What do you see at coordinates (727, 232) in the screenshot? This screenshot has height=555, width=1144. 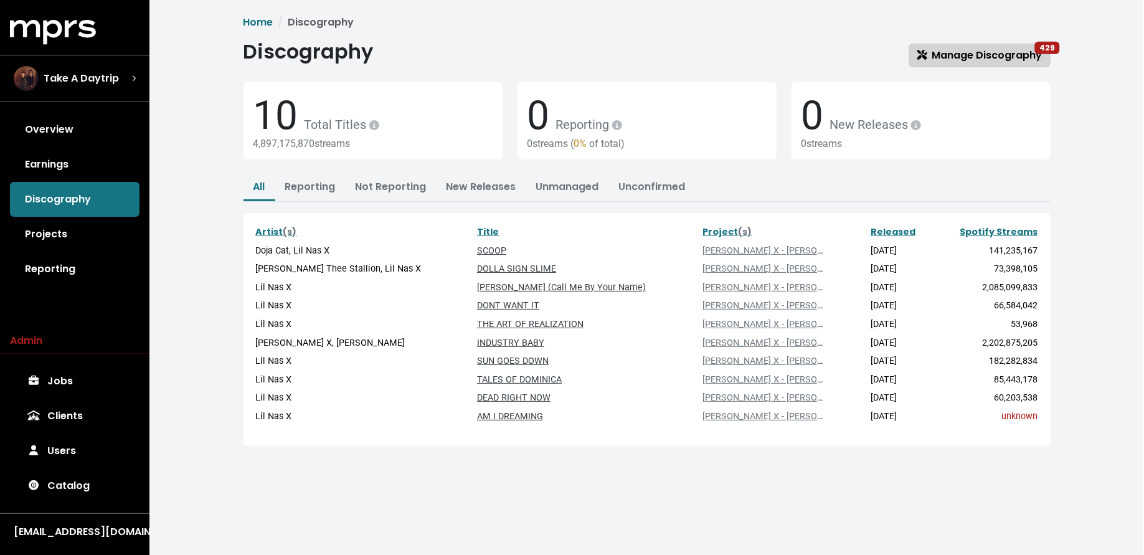 I see `a: Project(s)` at bounding box center [727, 232].